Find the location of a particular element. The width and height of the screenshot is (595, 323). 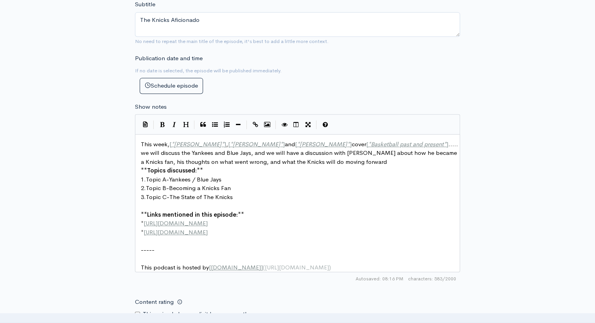

button: Toggle Fullscreen is located at coordinates (308, 125).